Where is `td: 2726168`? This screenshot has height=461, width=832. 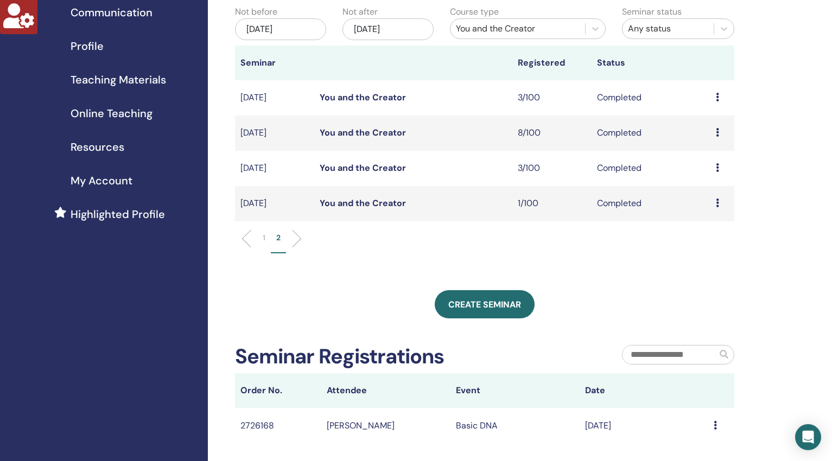 td: 2726168 is located at coordinates (278, 425).